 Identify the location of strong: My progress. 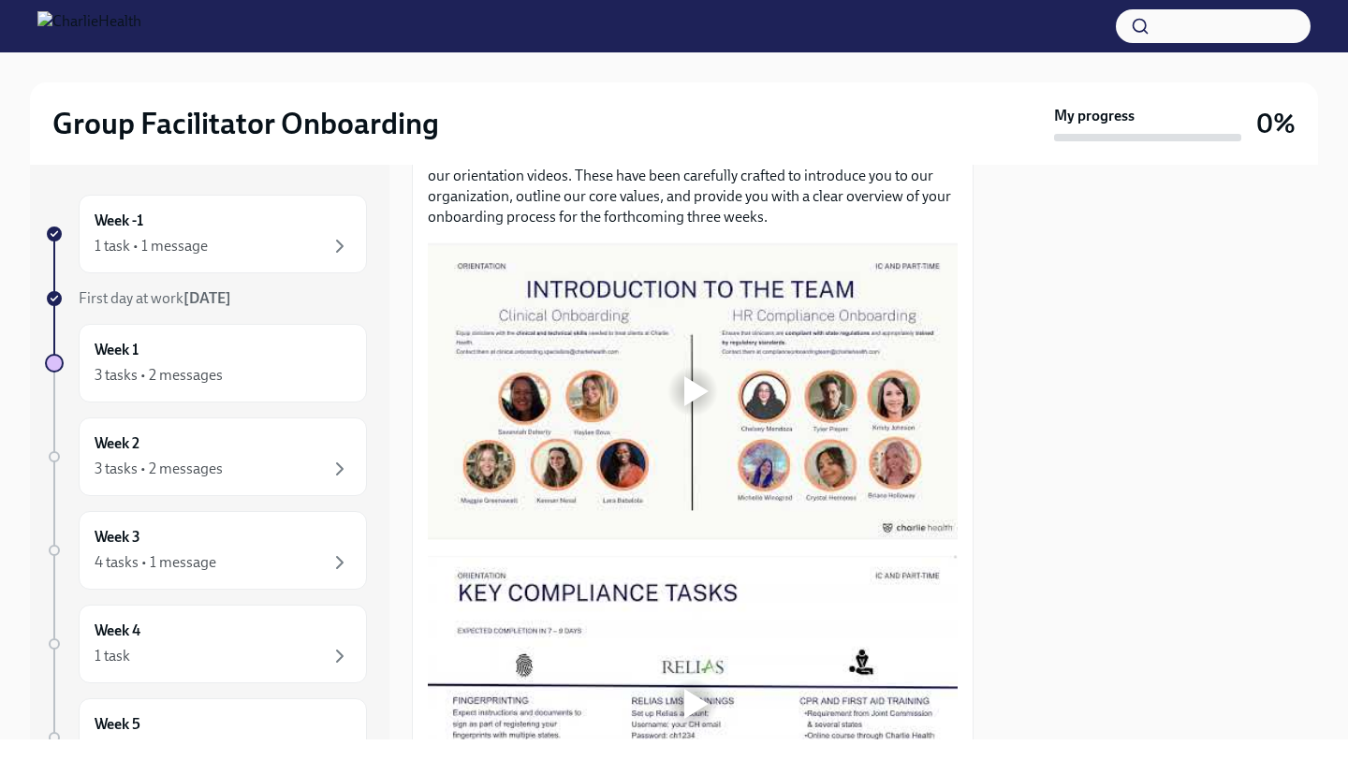
(1094, 116).